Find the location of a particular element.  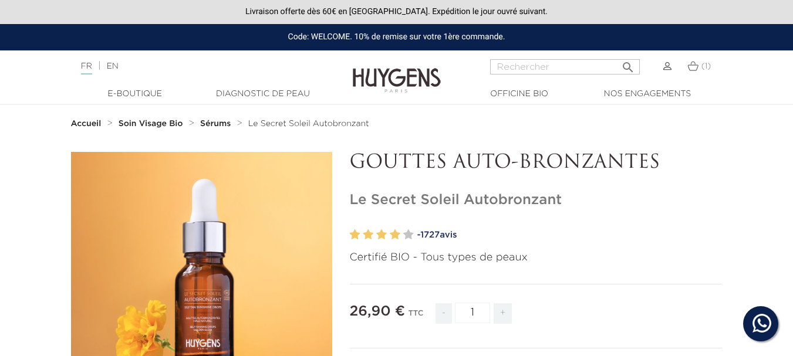

strong: Soin Visage Bio is located at coordinates (151, 124).